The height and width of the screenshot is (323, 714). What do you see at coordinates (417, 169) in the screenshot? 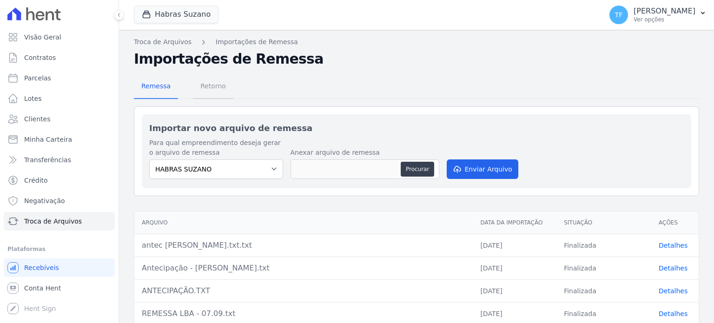
I see `button: Procurar` at bounding box center [417, 169].